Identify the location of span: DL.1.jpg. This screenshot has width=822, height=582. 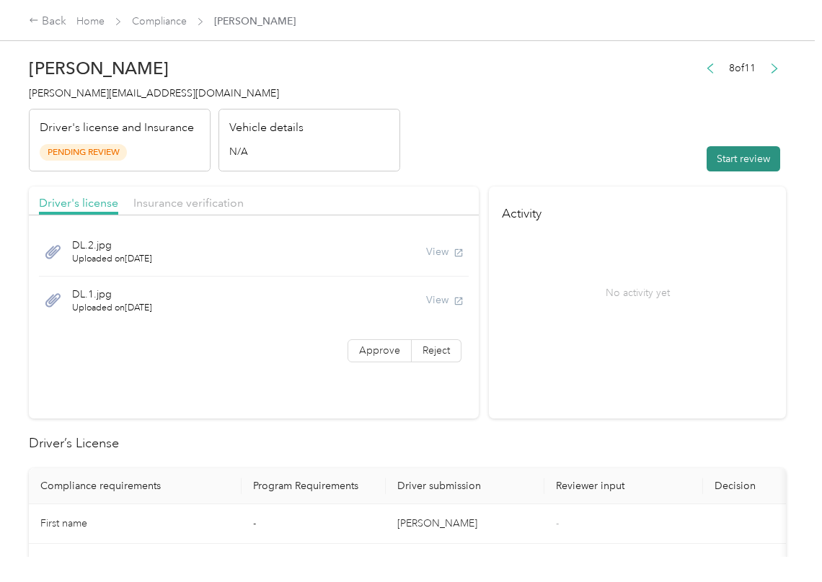
(112, 294).